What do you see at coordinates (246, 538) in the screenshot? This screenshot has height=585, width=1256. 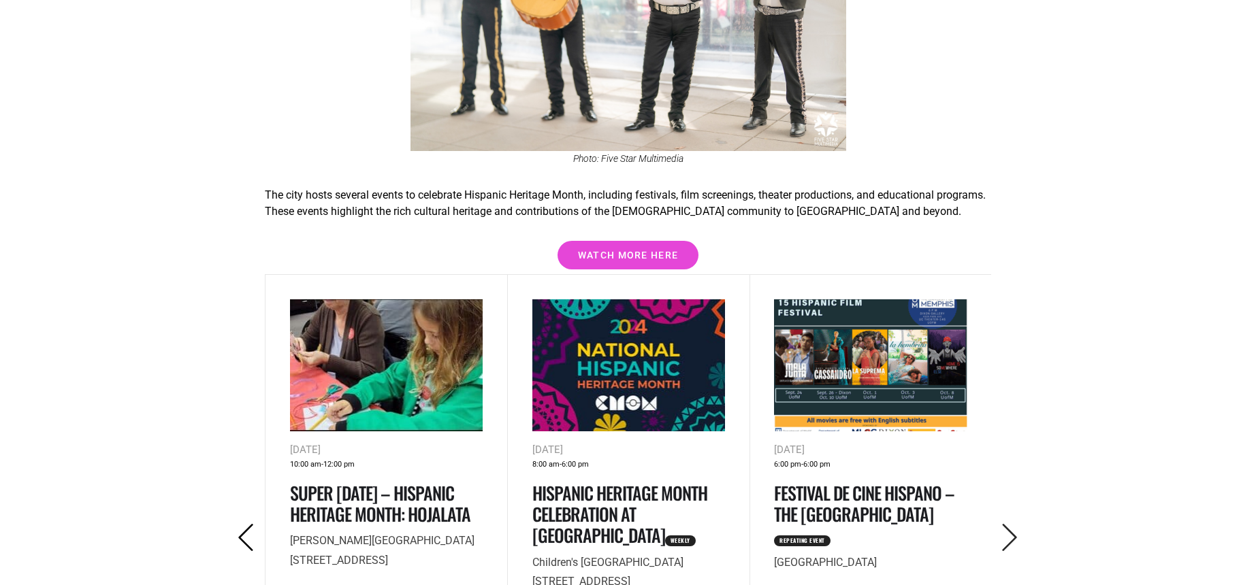 I see `button: Previous` at bounding box center [246, 538].